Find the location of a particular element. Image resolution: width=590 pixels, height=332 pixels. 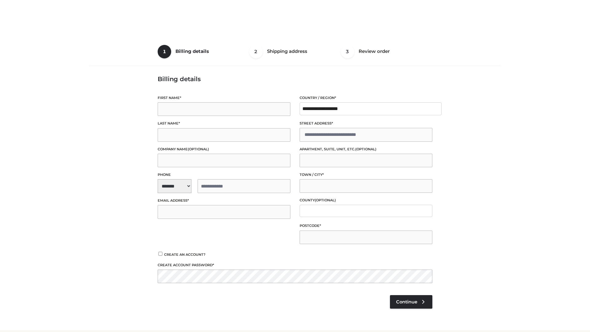

span: Shipping address is located at coordinates (287, 51).